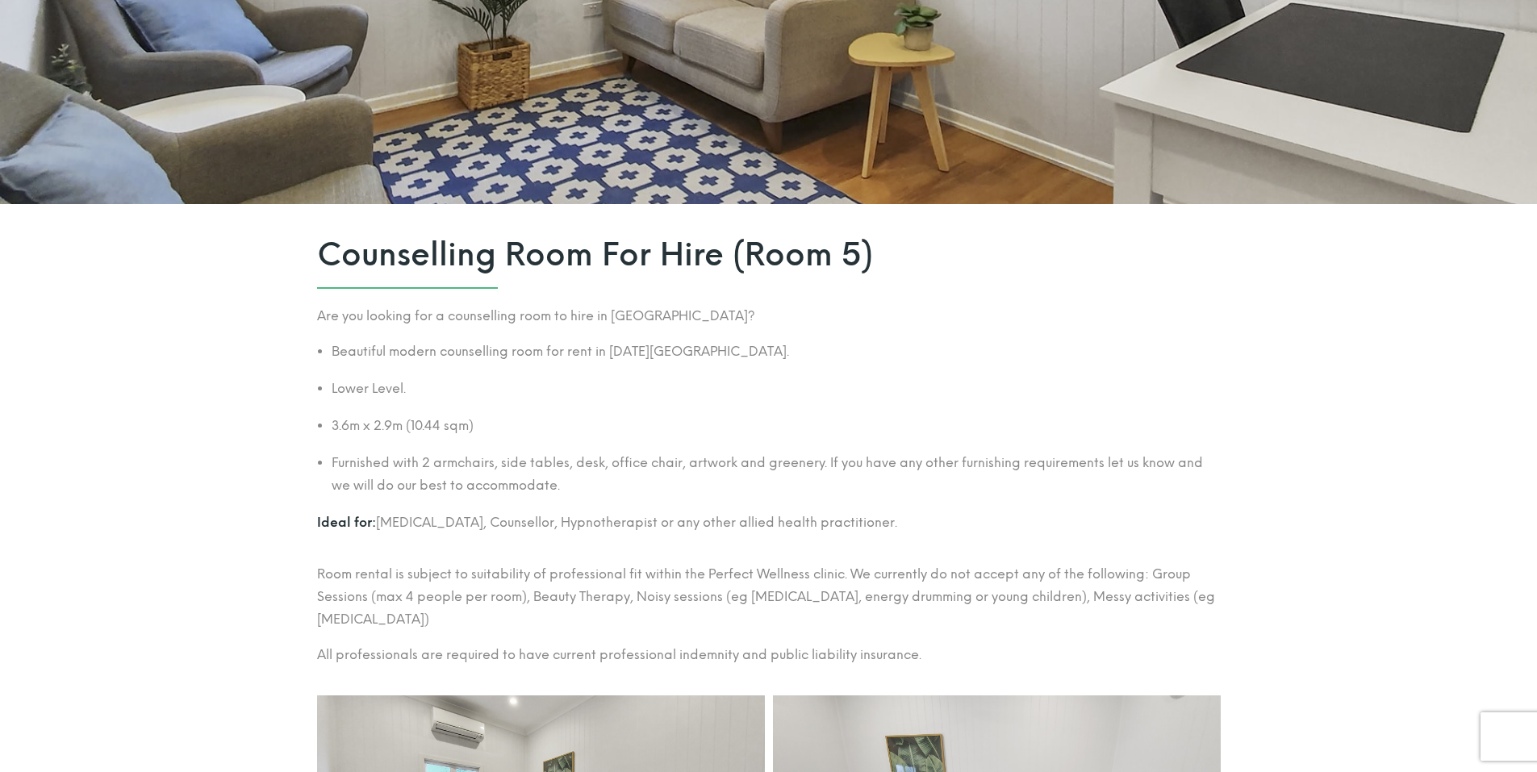 The width and height of the screenshot is (1537, 772). What do you see at coordinates (776, 389) in the screenshot?
I see `li: Lower Level.` at bounding box center [776, 389].